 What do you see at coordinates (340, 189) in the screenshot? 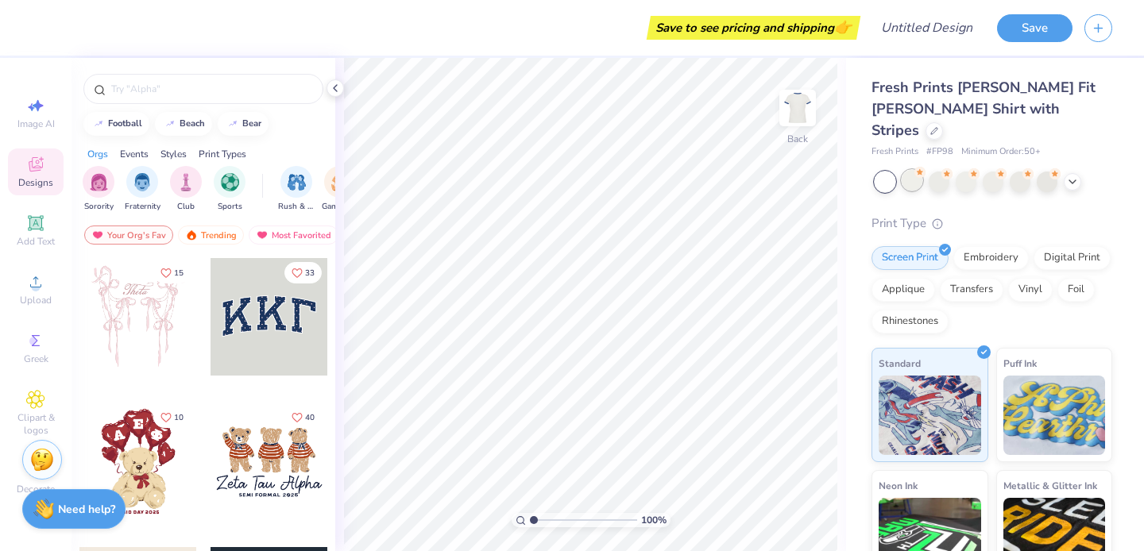
I see `div: filter for Game Day` at bounding box center [340, 189].